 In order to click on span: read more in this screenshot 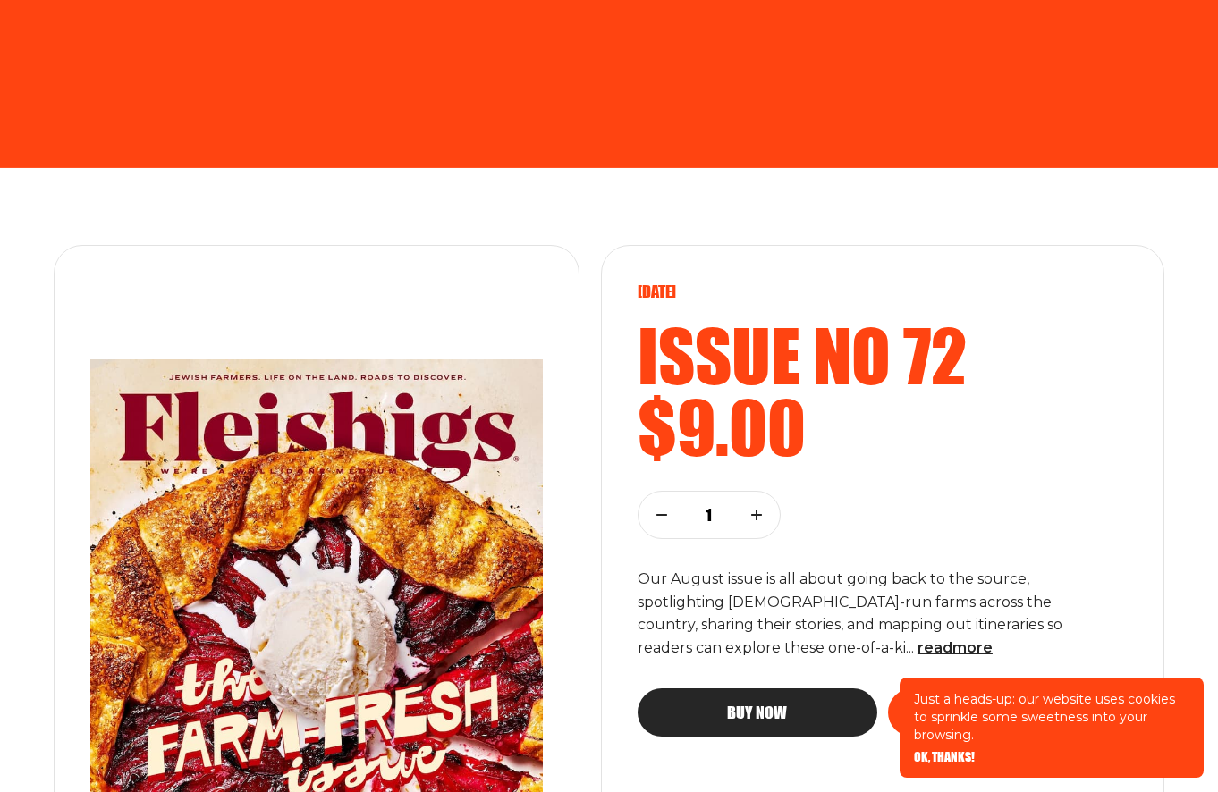, I will do `click(955, 647)`.